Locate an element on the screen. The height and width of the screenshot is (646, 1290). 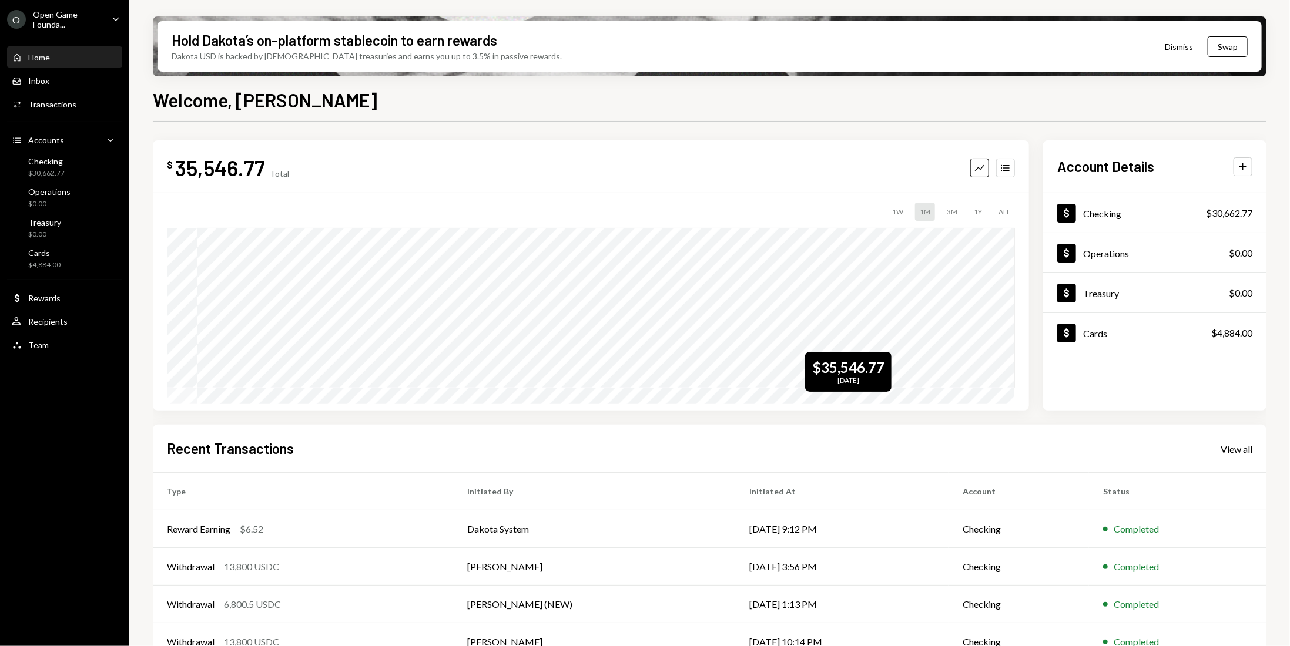
div: 1M is located at coordinates (925, 212).